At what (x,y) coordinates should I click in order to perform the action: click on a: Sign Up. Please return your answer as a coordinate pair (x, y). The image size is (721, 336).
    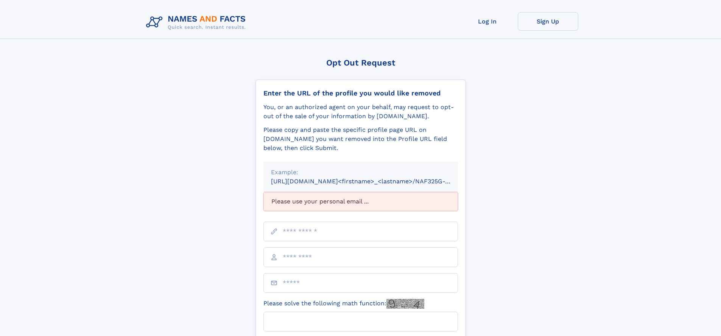
    Looking at the image, I should click on (548, 21).